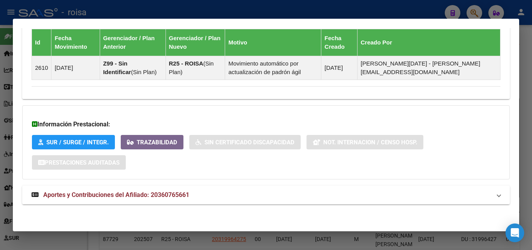 This screenshot has height=250, width=532. I want to click on span: Not. Internacion / Censo Hosp., so click(370, 142).